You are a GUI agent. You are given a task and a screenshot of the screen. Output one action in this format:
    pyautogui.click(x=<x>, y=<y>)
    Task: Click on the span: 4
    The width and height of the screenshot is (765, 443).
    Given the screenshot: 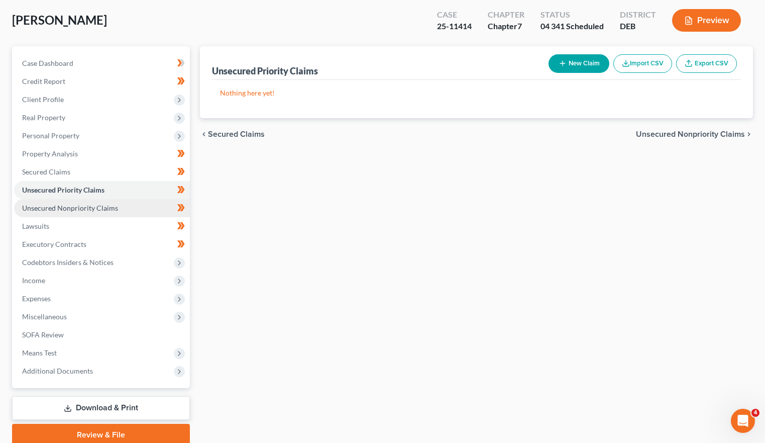 What is the action you would take?
    pyautogui.click(x=756, y=412)
    